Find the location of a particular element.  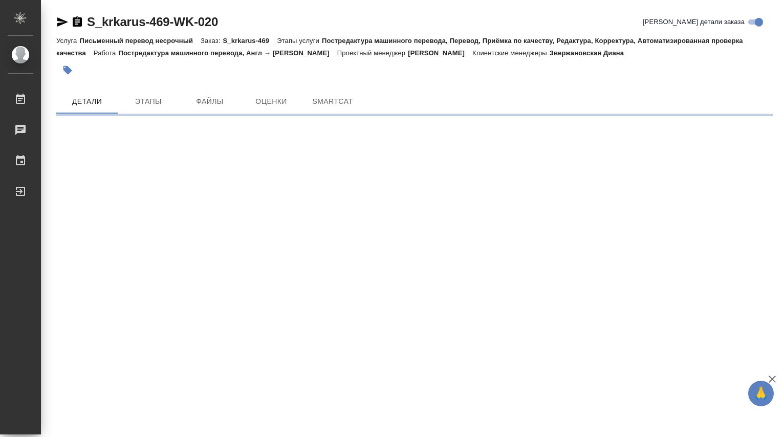

a: S_krkarus-469-WK-020 is located at coordinates (152, 21).